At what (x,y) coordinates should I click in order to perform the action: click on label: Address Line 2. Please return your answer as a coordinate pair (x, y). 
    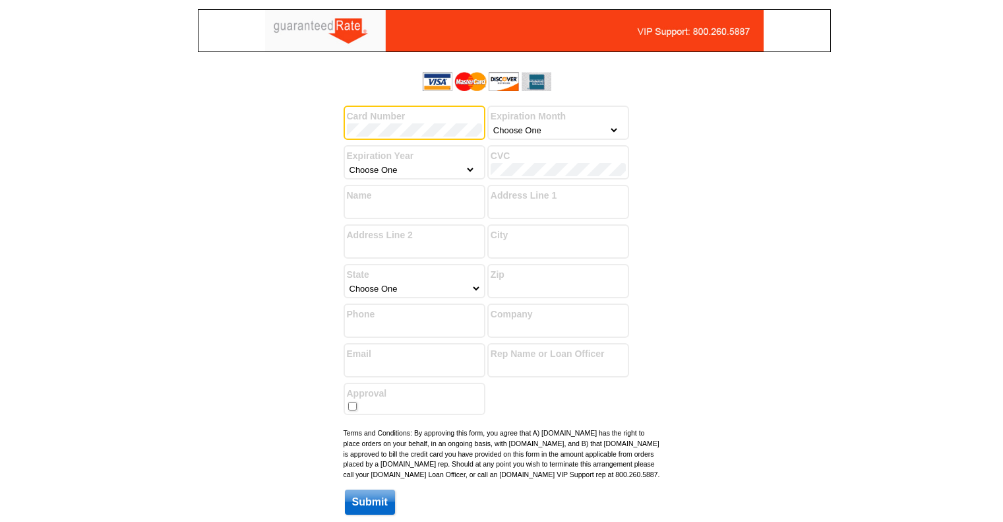
    Looking at the image, I should click on (414, 235).